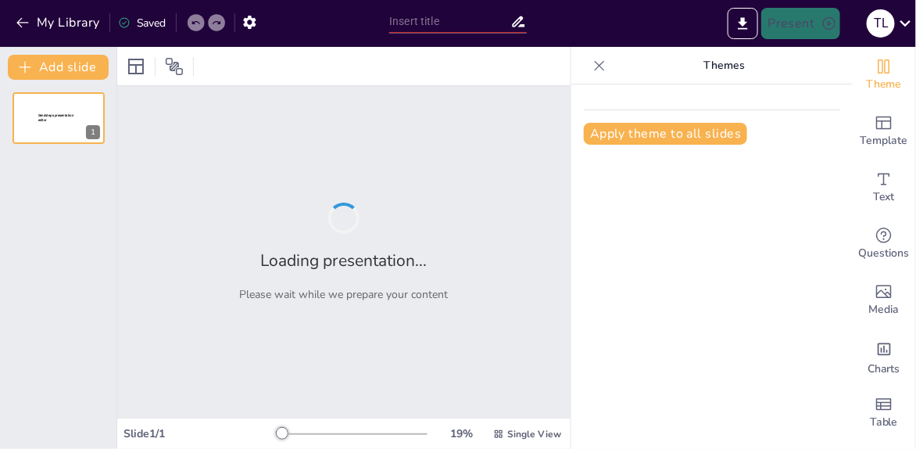 Image resolution: width=916 pixels, height=449 pixels. I want to click on p: Please wait while we prepare your content, so click(344, 294).